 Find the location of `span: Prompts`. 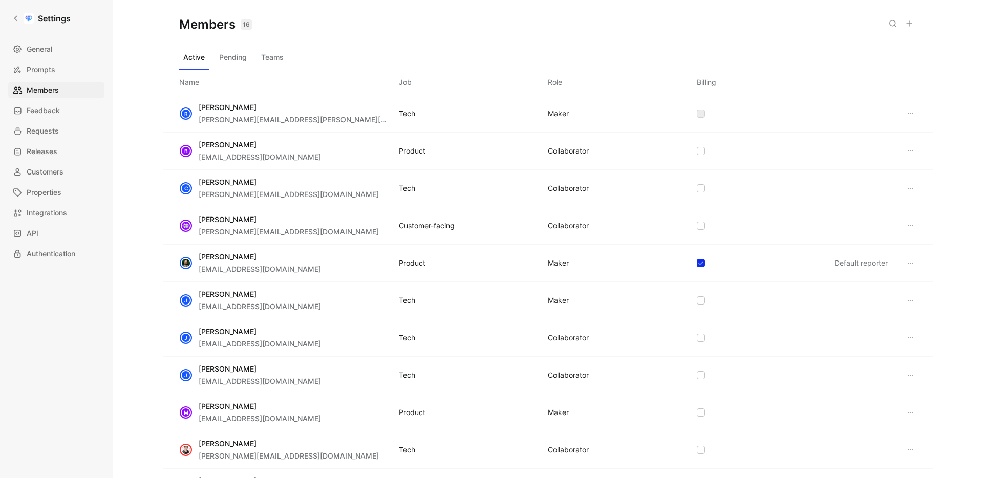

span: Prompts is located at coordinates (41, 70).